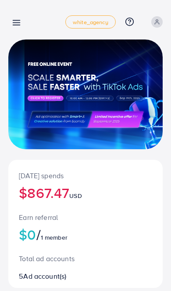  What do you see at coordinates (45, 276) in the screenshot?
I see `span: Ad account(s)` at bounding box center [45, 276].